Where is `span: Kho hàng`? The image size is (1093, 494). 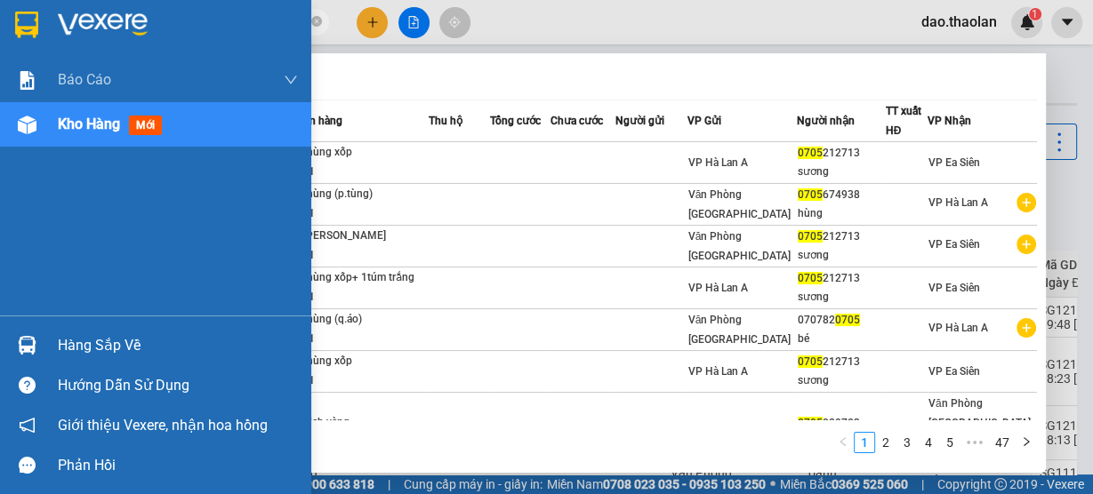 span: Kho hàng is located at coordinates (89, 124).